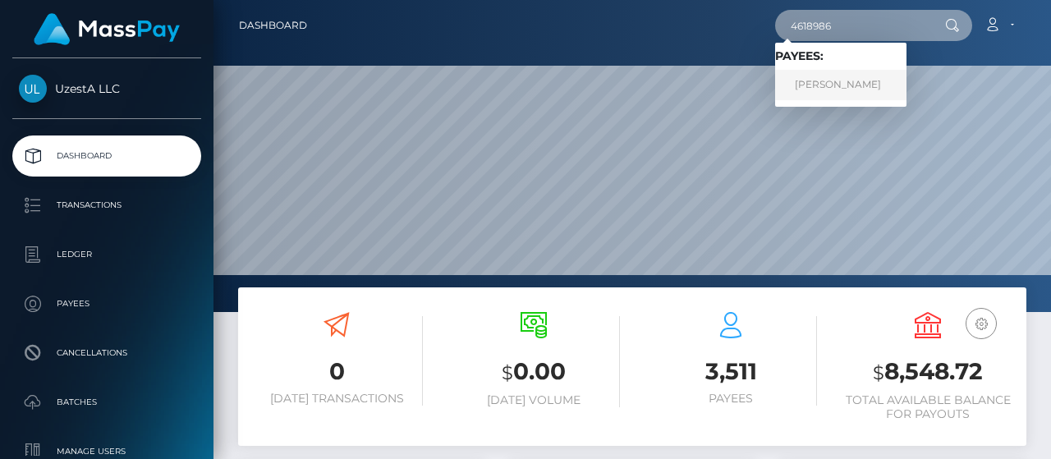  Describe the element at coordinates (534, 372) in the screenshot. I see `h3: 0.00` at that location.